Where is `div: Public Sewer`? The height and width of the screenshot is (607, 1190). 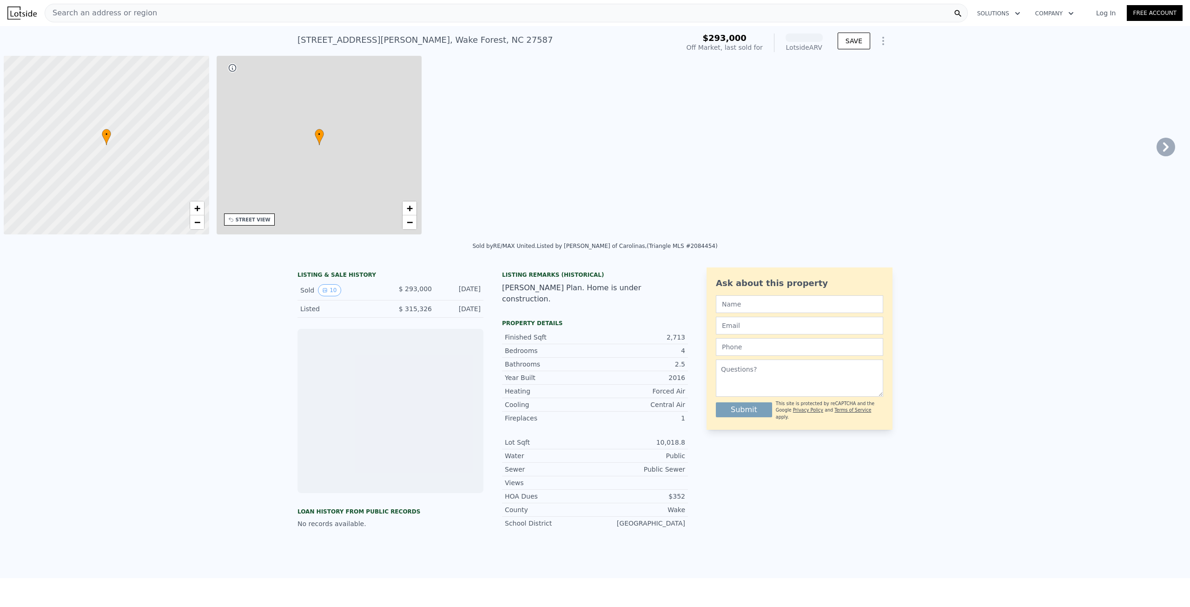 div: Public Sewer is located at coordinates (640, 469).